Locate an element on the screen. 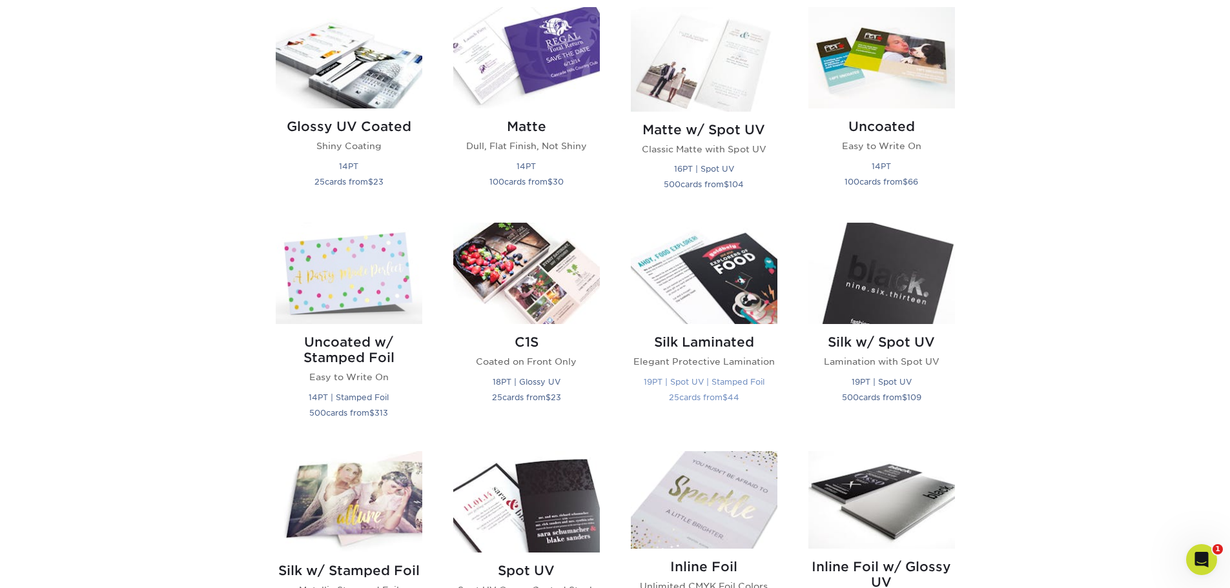 The width and height of the screenshot is (1230, 588). a: Matte Postcards Matte Dull, Flat Finish, Not Shiny 14PT 100cards from$30 is located at coordinates (526, 107).